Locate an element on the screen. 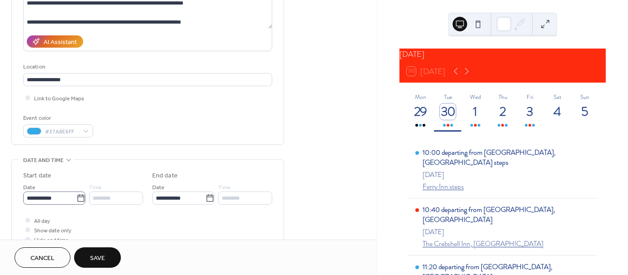 This screenshot has height=275, width=628. div: 4 is located at coordinates (558, 112).